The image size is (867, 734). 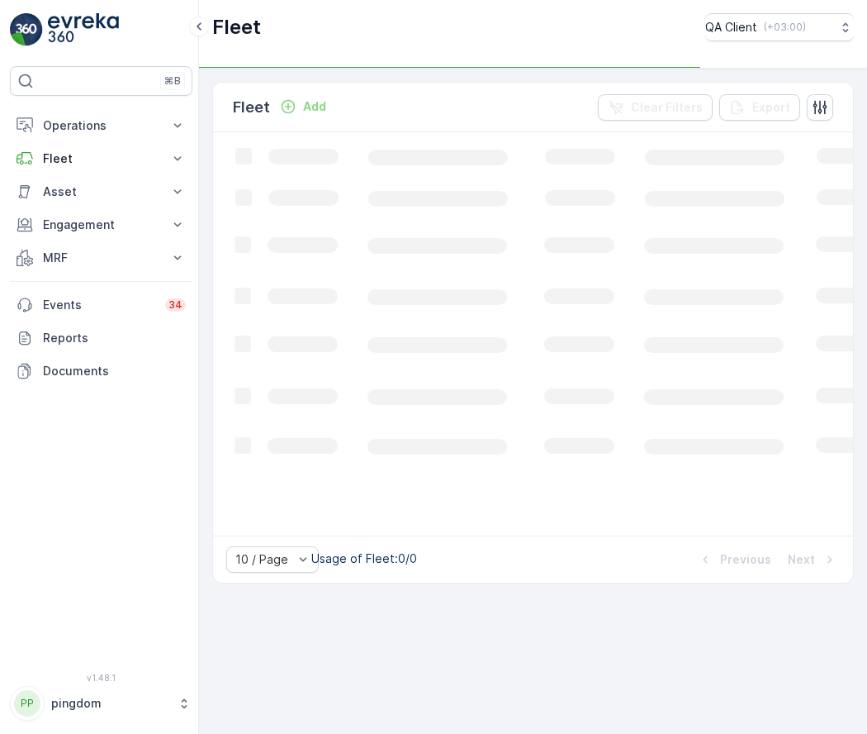 What do you see at coordinates (315, 107) in the screenshot?
I see `p: Add` at bounding box center [315, 107].